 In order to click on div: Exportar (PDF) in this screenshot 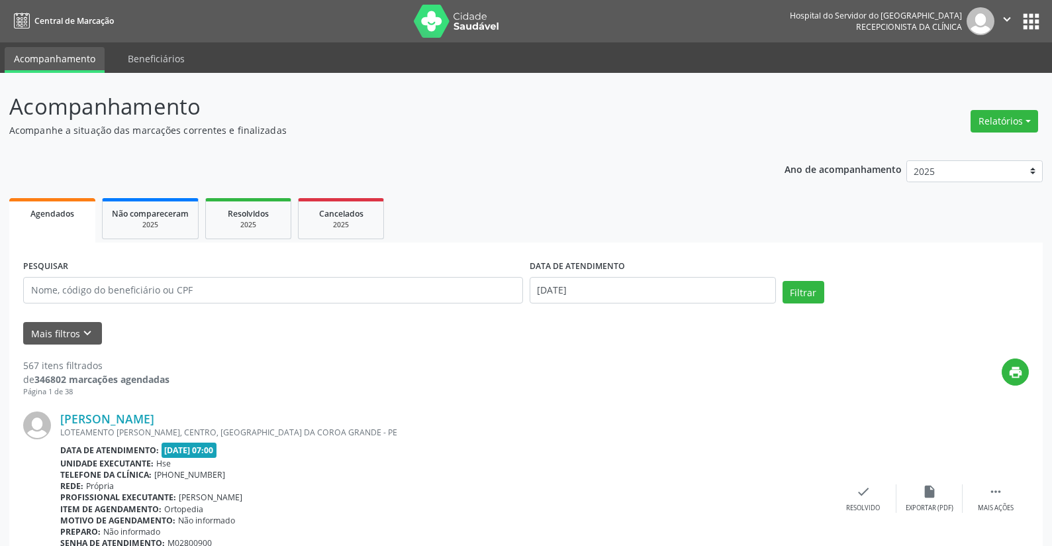, I will do `click(930, 508)`.